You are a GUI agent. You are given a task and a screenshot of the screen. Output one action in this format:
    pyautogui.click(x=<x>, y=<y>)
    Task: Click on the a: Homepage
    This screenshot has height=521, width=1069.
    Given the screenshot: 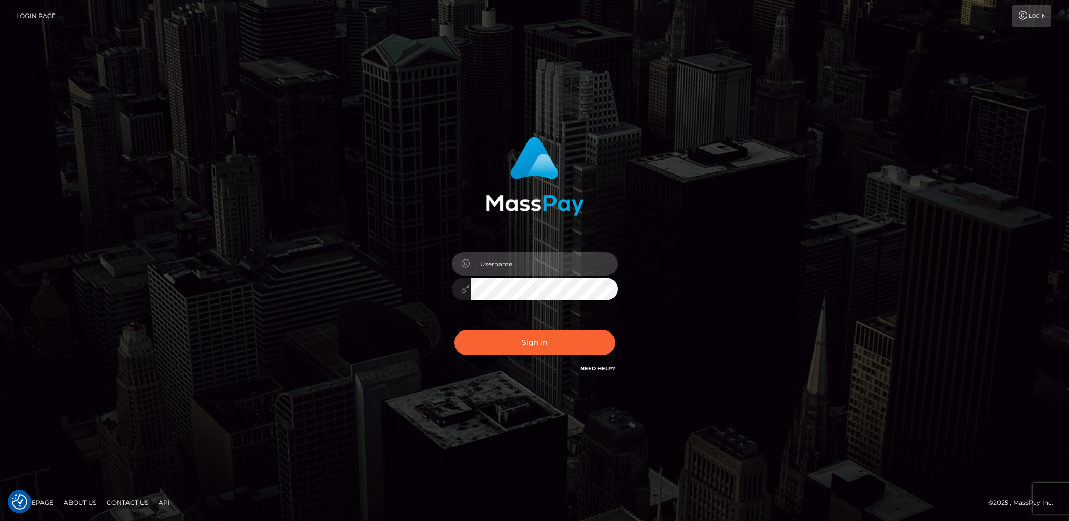 What is the action you would take?
    pyautogui.click(x=34, y=503)
    